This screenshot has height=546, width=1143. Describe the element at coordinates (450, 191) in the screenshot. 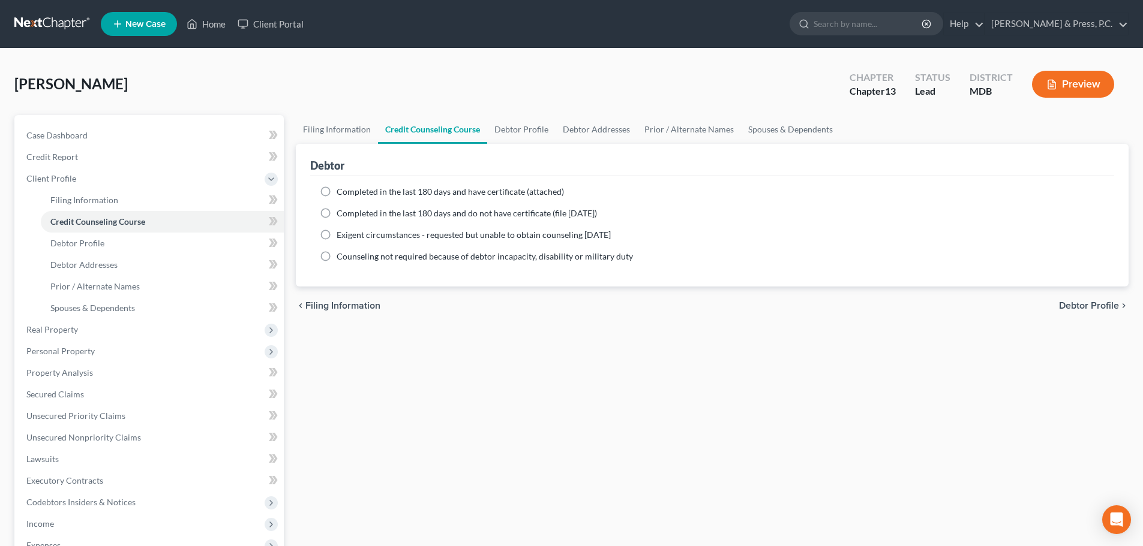

I see `span: Completed in the last 180 days and have certificate (attached)` at that location.